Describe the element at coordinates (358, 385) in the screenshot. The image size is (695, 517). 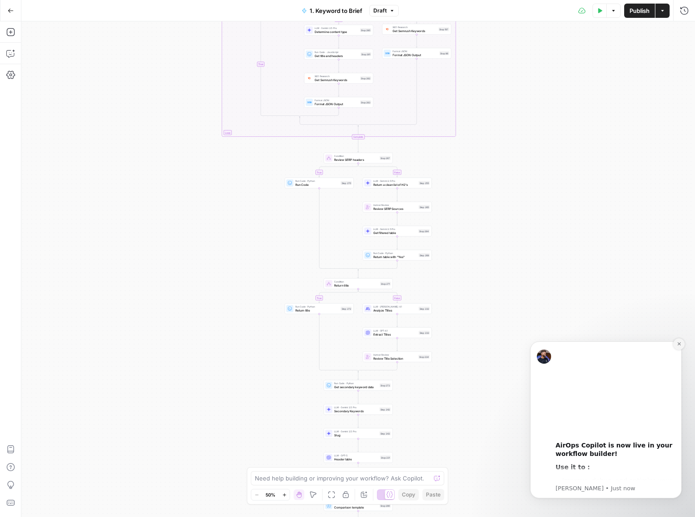
I see `div: Run Code · PythonGet secondary keyword dataStep 273` at that location.